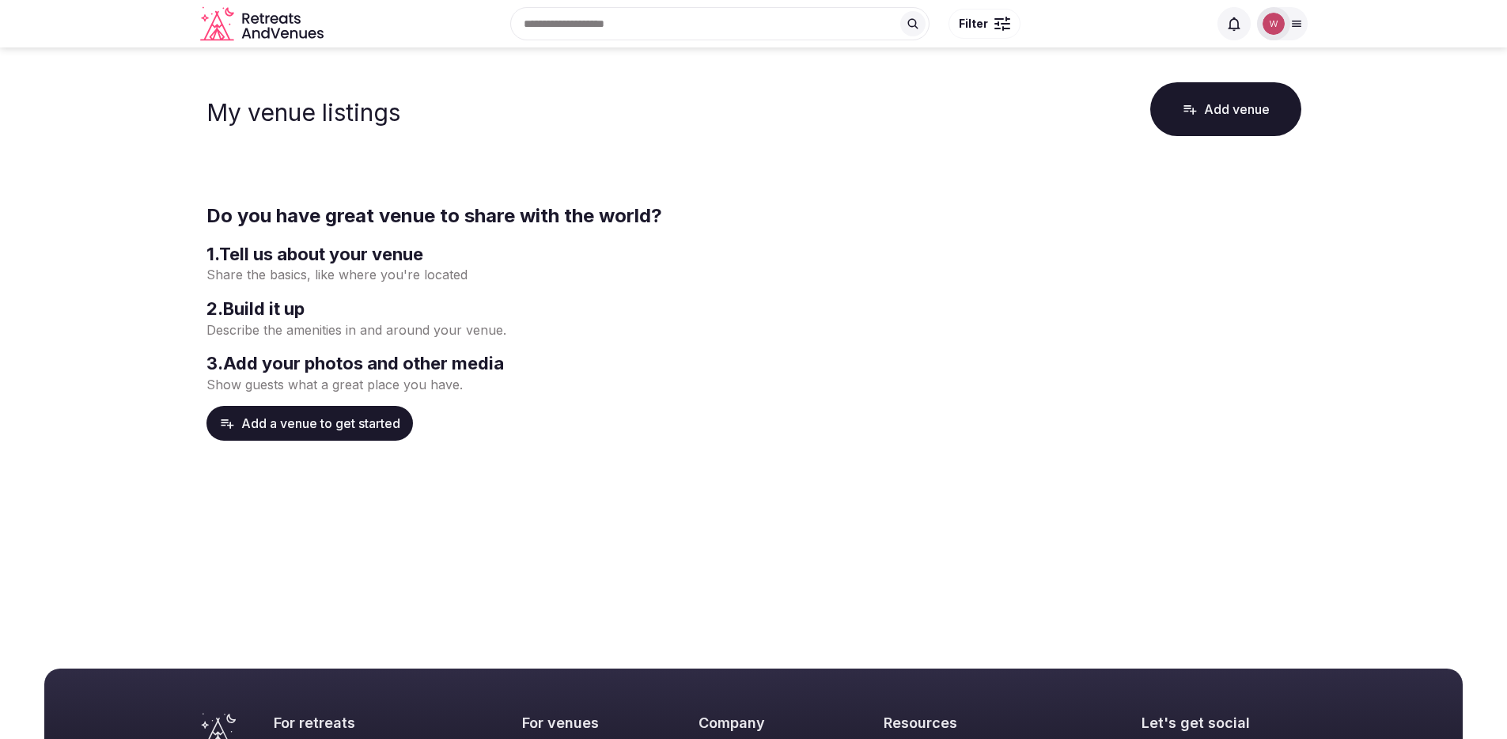  I want to click on button: Add venue, so click(1225, 109).